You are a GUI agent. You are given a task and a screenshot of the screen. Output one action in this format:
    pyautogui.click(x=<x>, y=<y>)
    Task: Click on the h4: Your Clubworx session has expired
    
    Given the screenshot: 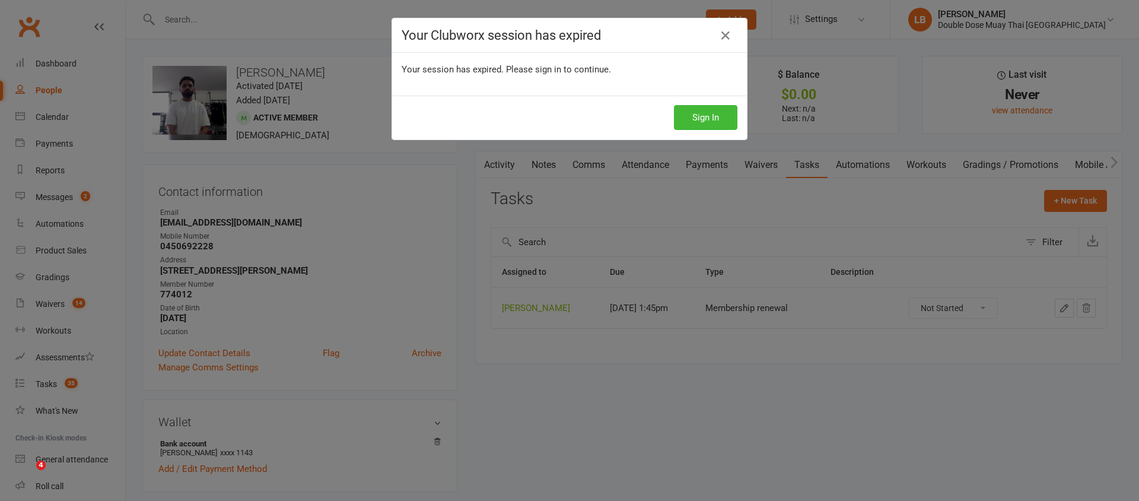 What is the action you would take?
    pyautogui.click(x=570, y=35)
    